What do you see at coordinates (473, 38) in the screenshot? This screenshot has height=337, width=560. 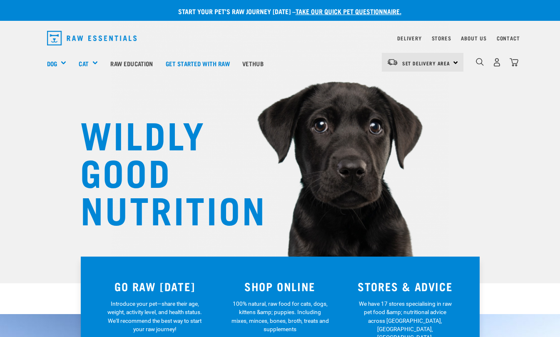 I see `a: About Us` at bounding box center [473, 38].